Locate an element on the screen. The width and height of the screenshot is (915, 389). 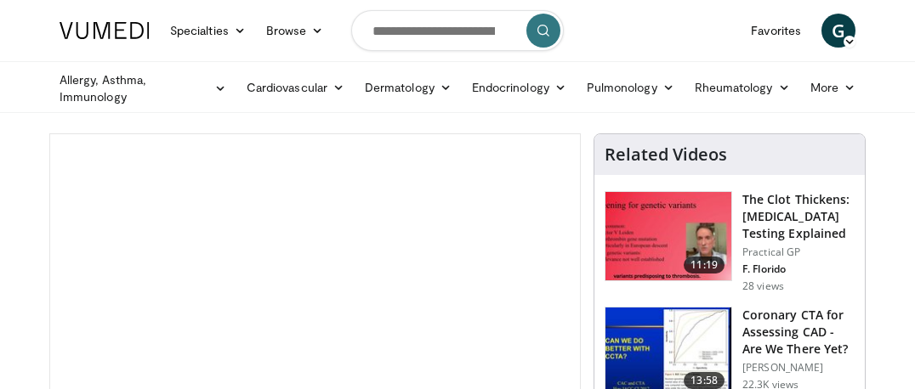
a: More is located at coordinates (832, 88).